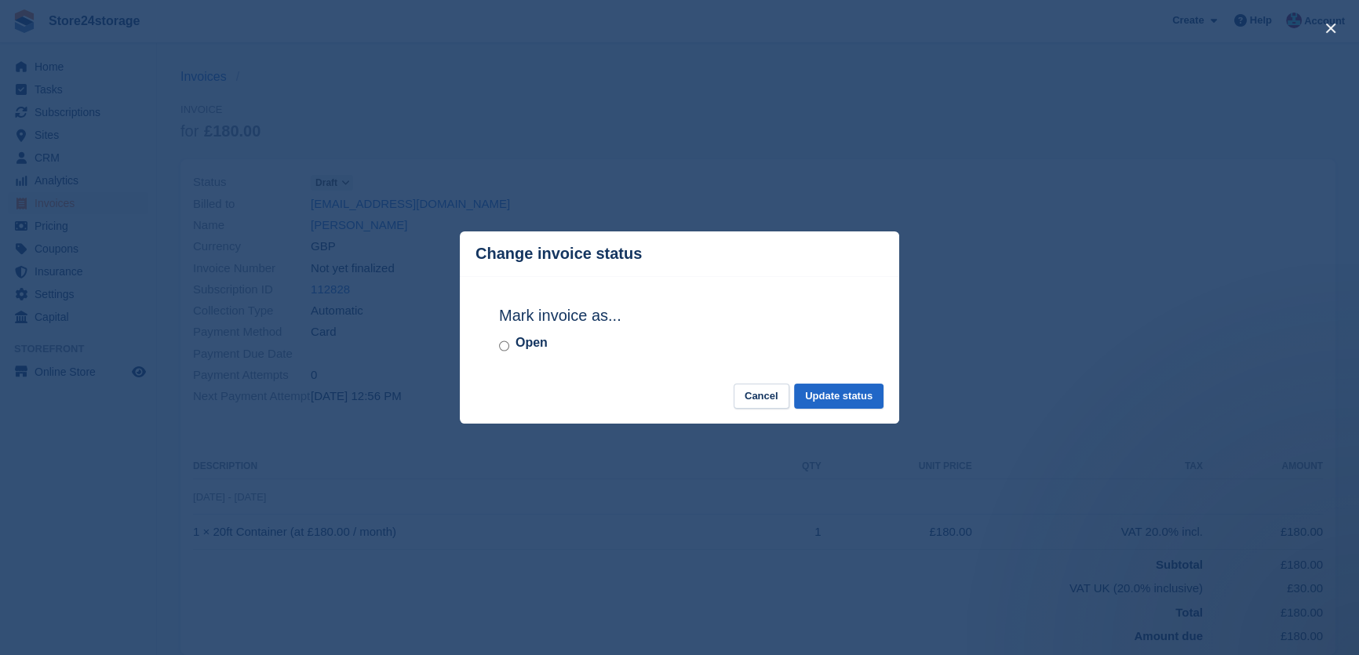 The width and height of the screenshot is (1359, 655). Describe the element at coordinates (559, 253) in the screenshot. I see `p: Change invoice status` at that location.